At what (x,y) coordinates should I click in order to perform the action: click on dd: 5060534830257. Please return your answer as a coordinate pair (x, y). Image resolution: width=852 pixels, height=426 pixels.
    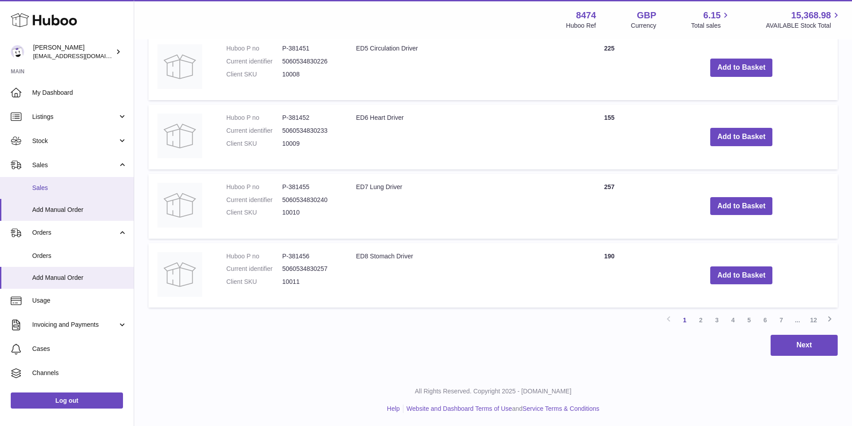
    Looking at the image, I should click on (310, 269).